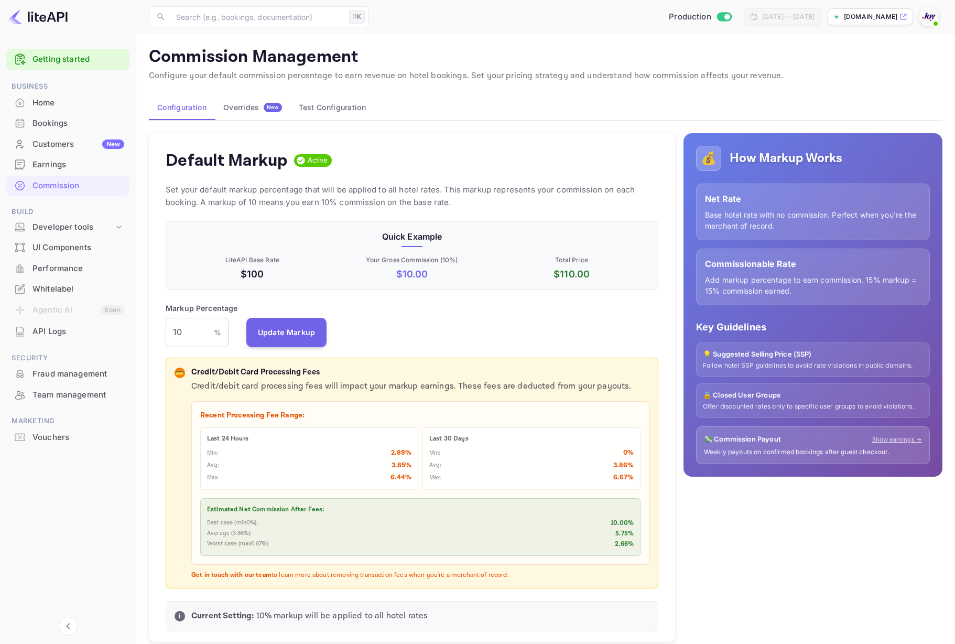 Image resolution: width=955 pixels, height=644 pixels. I want to click on span: Active, so click(318, 160).